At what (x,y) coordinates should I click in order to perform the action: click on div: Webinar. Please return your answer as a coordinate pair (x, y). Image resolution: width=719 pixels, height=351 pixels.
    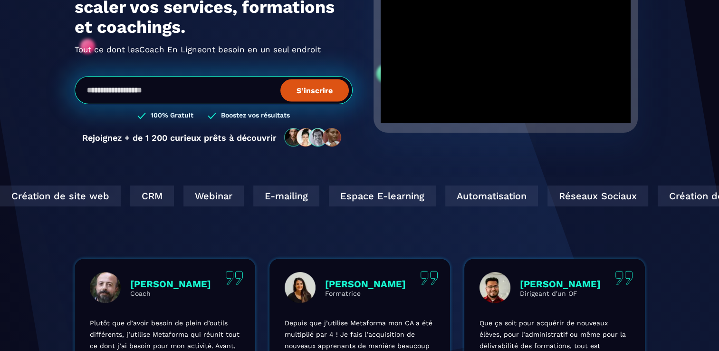
    Looking at the image, I should click on (129, 196).